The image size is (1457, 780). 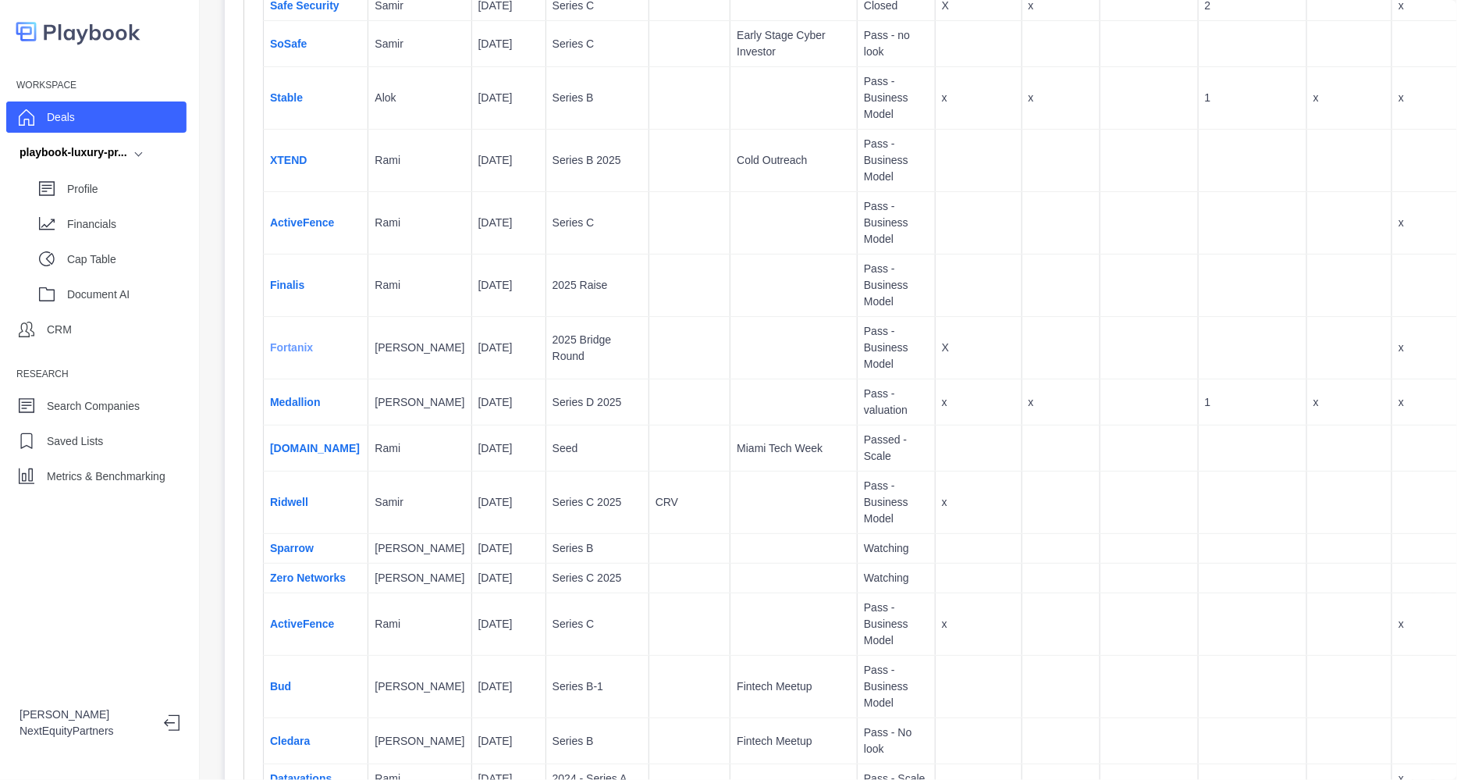 I want to click on p: Pass - valuation, so click(x=896, y=402).